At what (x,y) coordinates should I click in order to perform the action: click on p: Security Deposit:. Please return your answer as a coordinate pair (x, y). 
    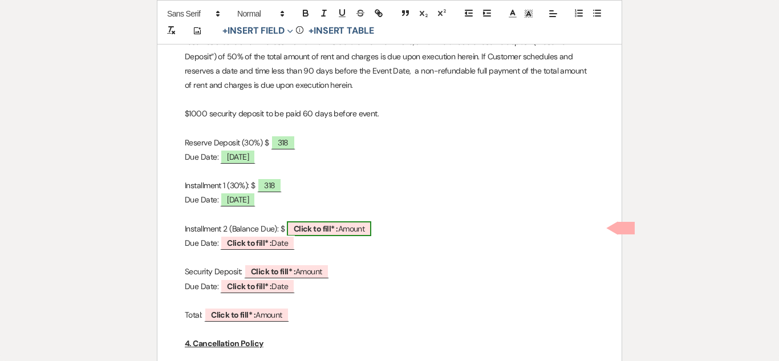
    Looking at the image, I should click on (390, 272).